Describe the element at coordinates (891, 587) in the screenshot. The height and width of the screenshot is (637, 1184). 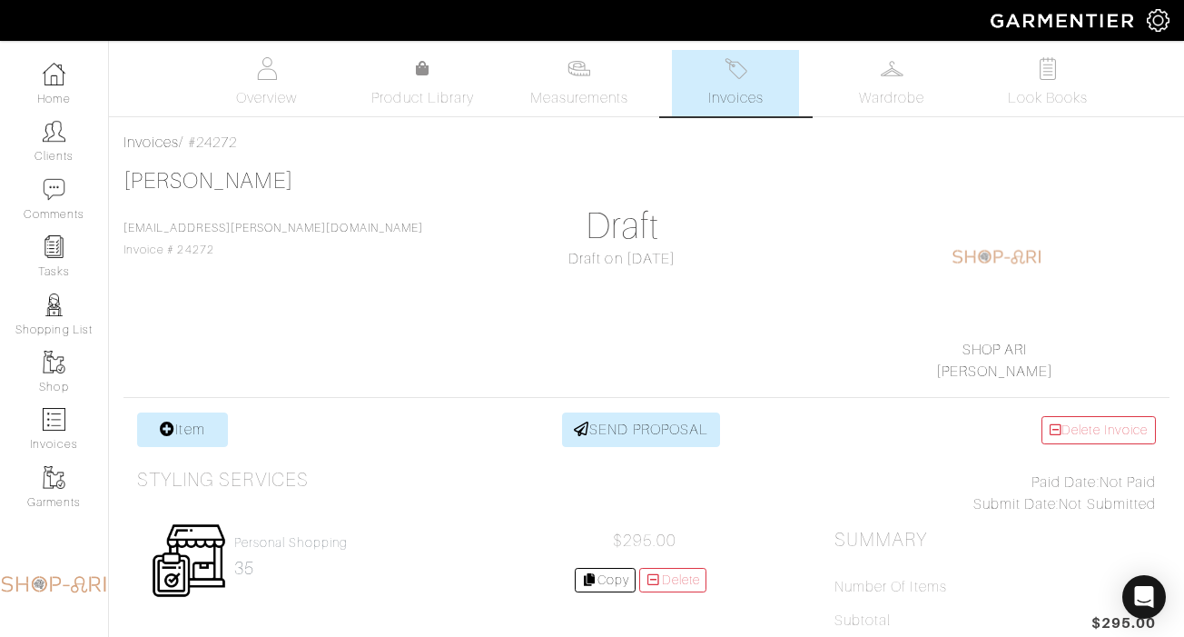
I see `h5: Number of Items` at that location.